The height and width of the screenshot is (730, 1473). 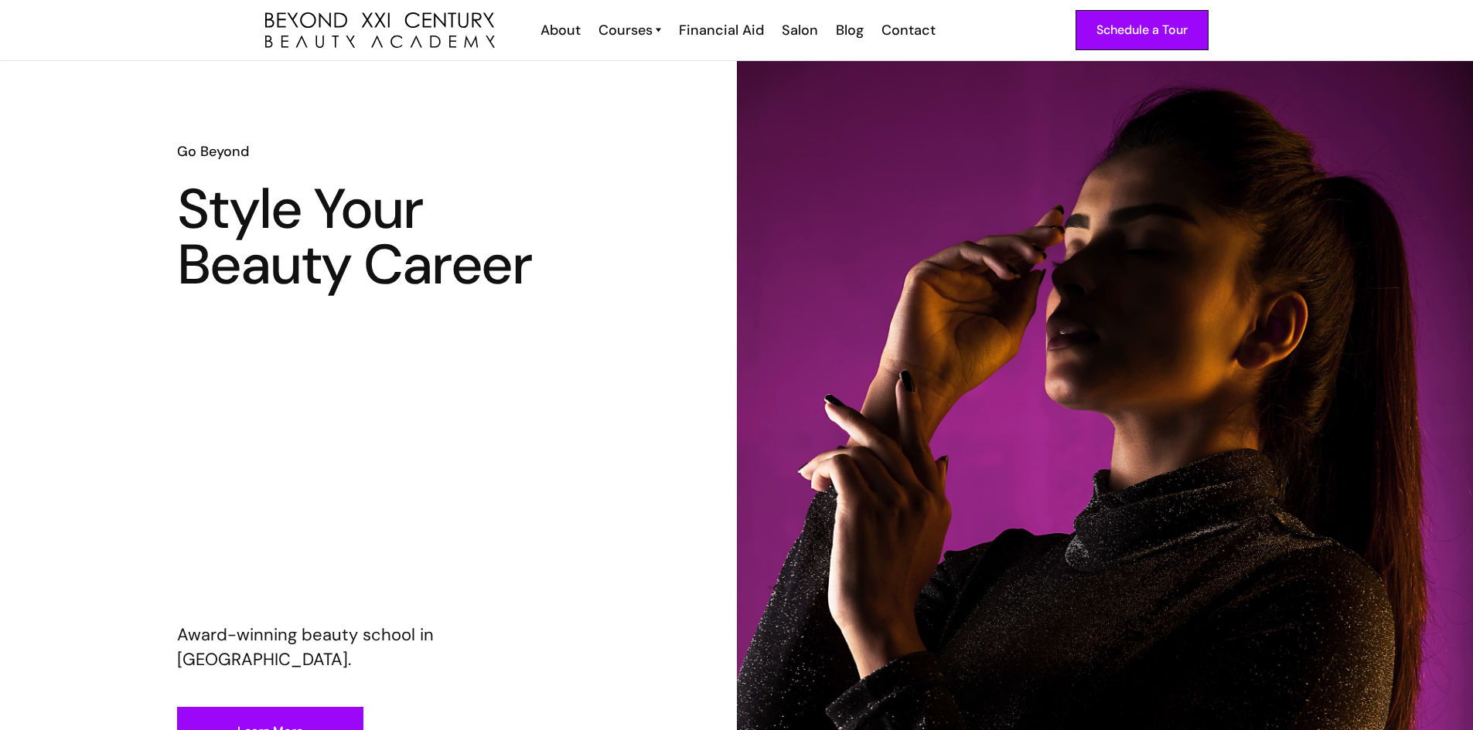 I want to click on h1: Style Your Beauty Career, so click(x=368, y=237).